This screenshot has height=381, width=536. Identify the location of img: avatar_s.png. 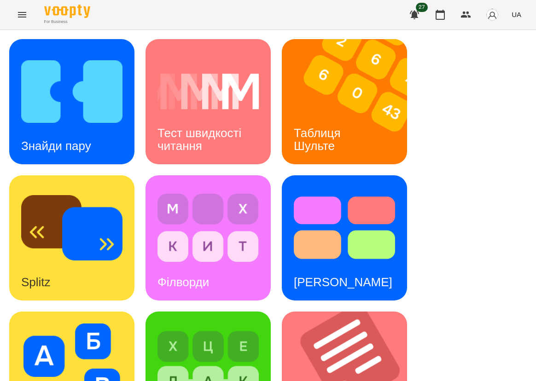
(492, 15).